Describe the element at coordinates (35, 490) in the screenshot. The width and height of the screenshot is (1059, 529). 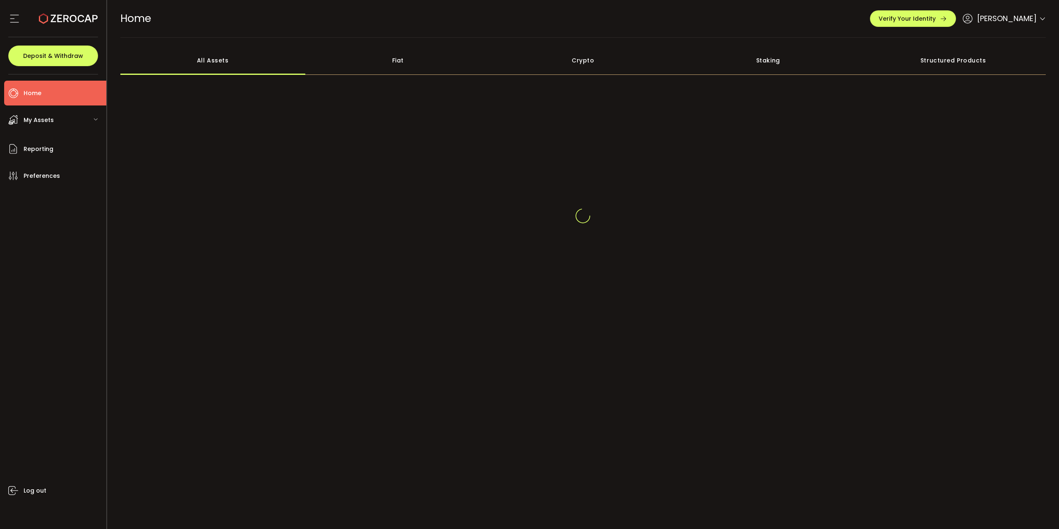
I see `span: Log out` at that location.